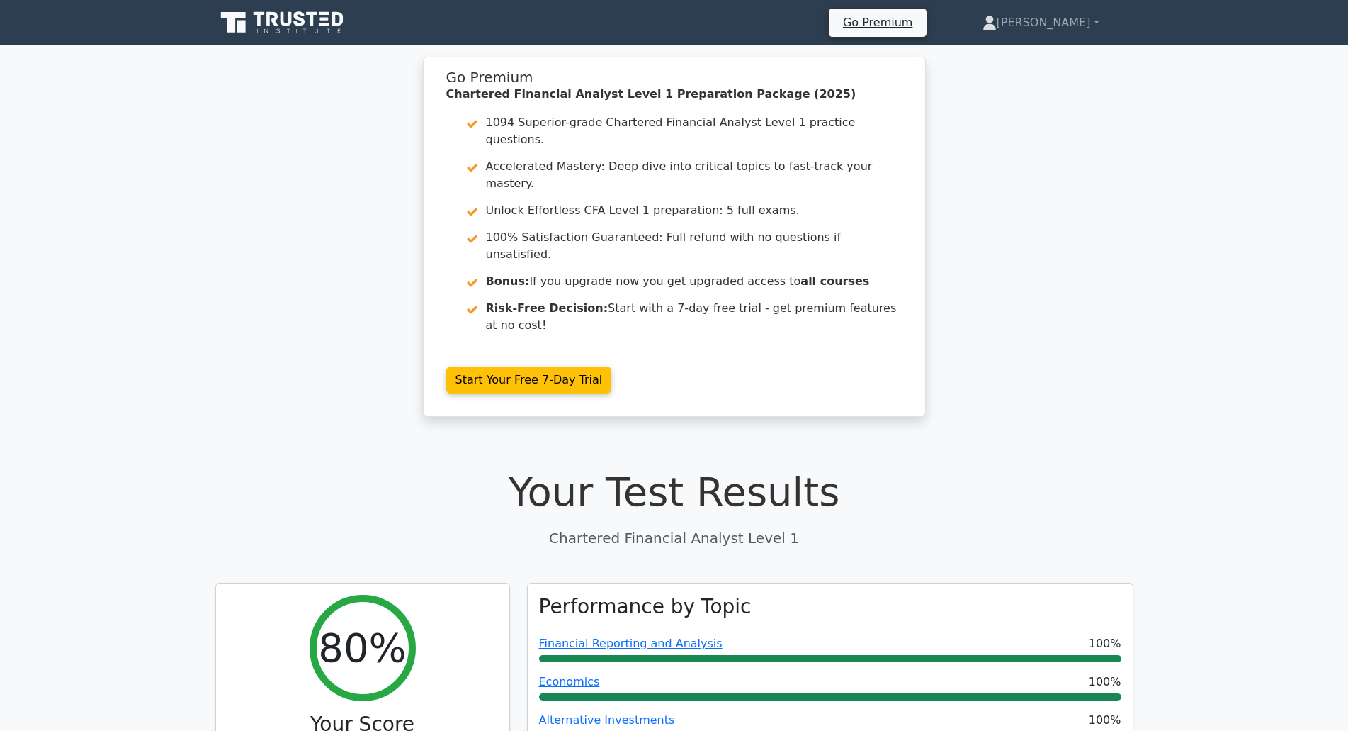 The height and width of the screenshot is (731, 1348). I want to click on h2: 80%, so click(362, 647).